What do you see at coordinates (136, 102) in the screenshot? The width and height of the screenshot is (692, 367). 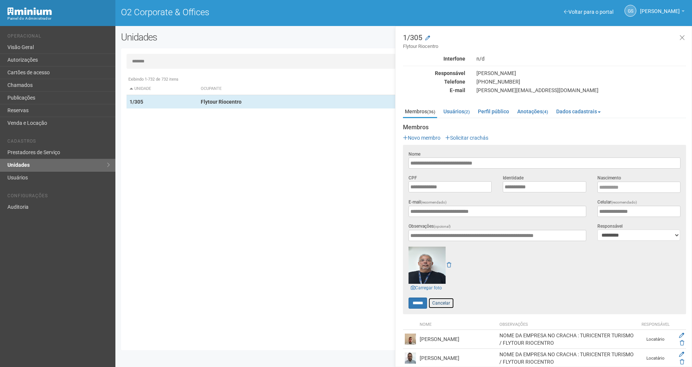 I see `strong: 1/305` at bounding box center [136, 102].